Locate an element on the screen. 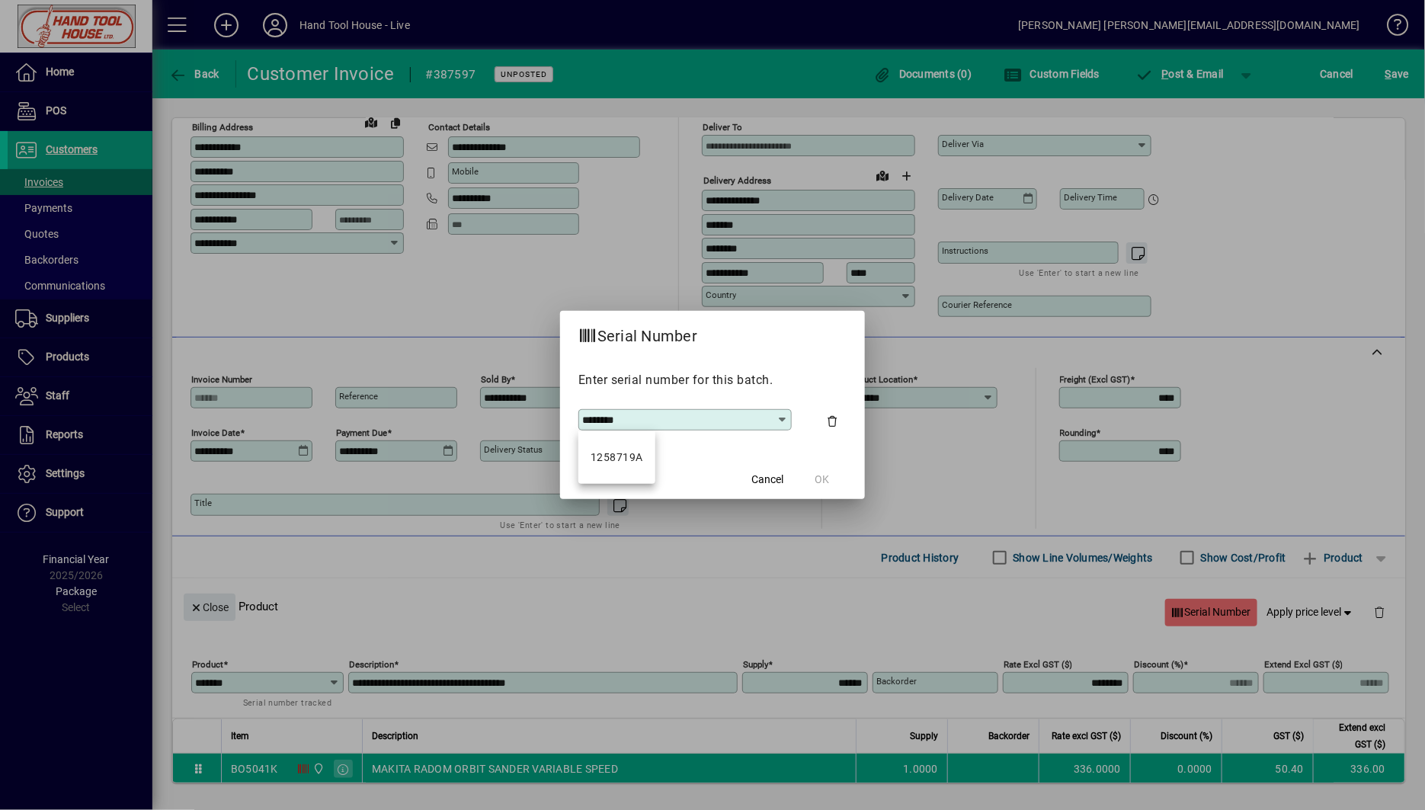  p: Enter serial number for this batch. is located at coordinates (713, 380).